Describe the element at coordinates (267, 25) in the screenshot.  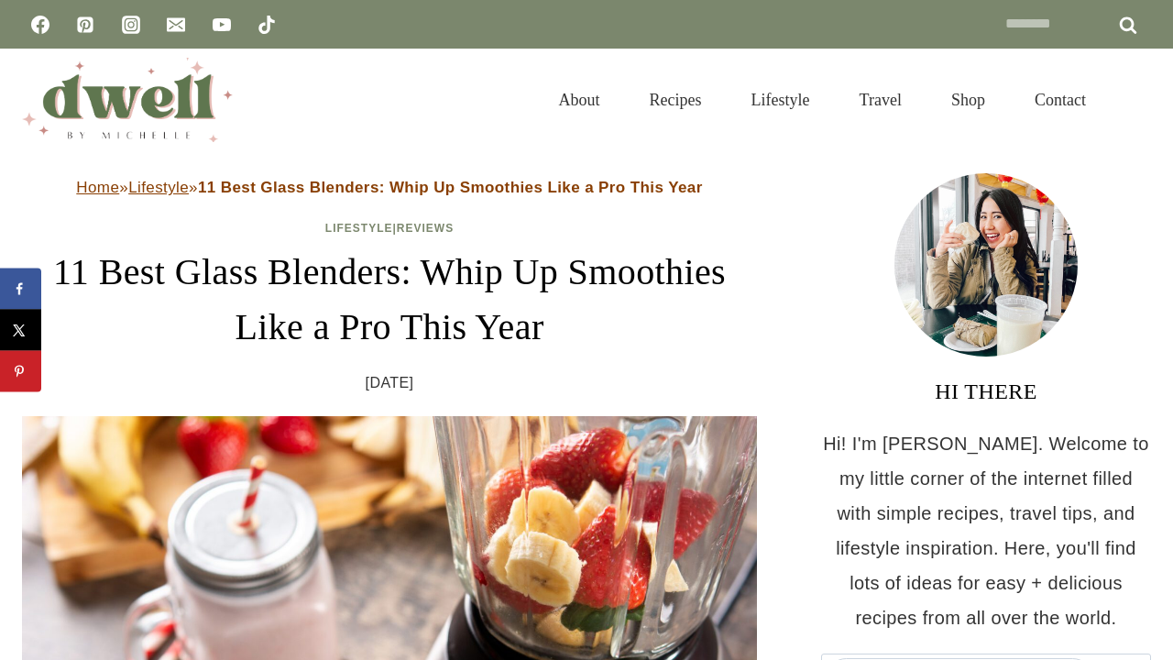
I see `a: TikTok` at that location.